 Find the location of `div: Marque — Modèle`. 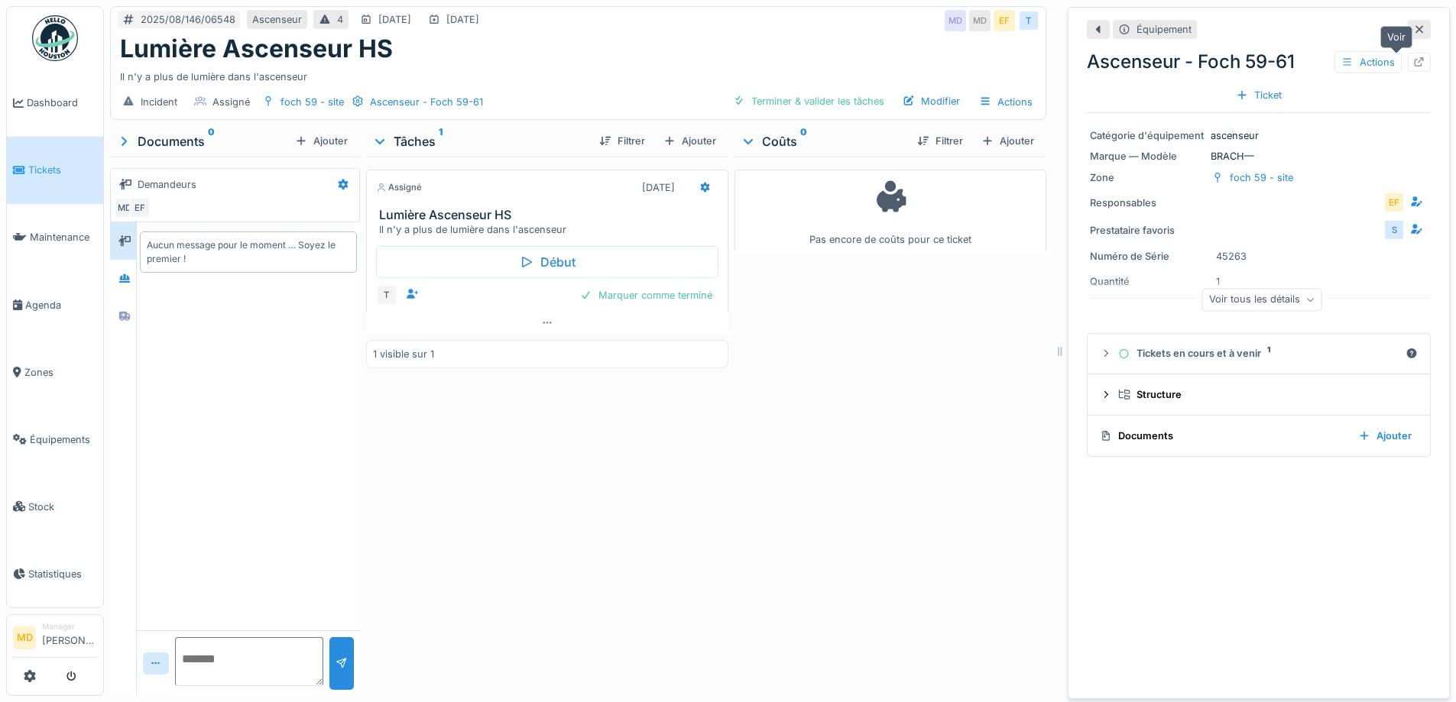

div: Marque — Modèle is located at coordinates (1147, 156).